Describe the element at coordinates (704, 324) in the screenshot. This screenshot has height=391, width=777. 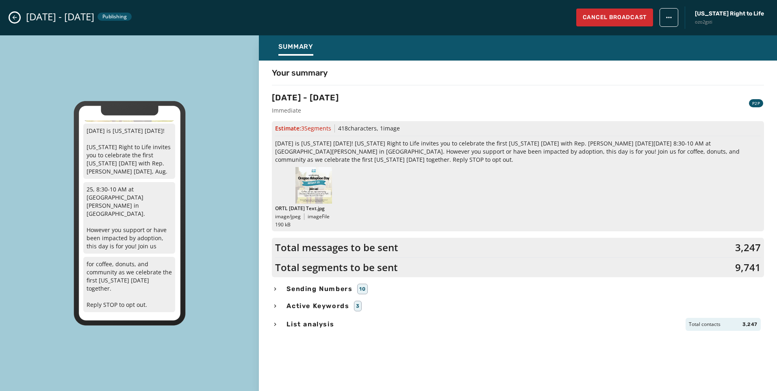
I see `span: Total contacts` at that location.